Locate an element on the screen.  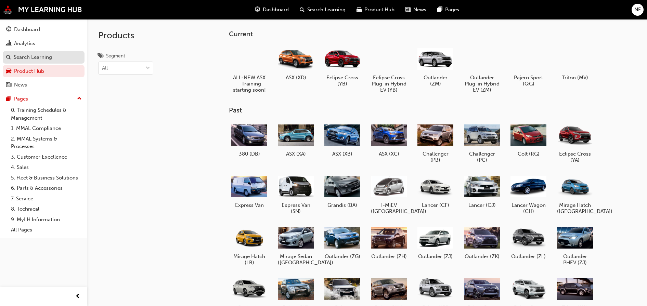
a: Outlander (ZG) is located at coordinates (342, 242).